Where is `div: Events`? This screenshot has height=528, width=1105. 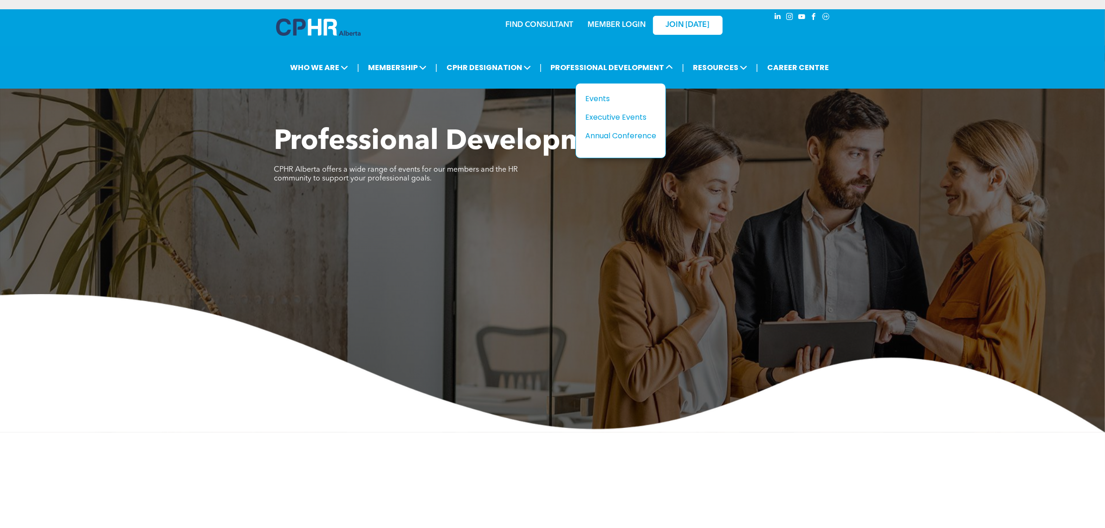 div: Events is located at coordinates (618, 98).